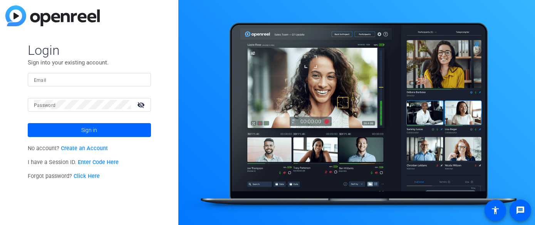  What do you see at coordinates (84, 148) in the screenshot?
I see `a: Create an Account` at bounding box center [84, 148].